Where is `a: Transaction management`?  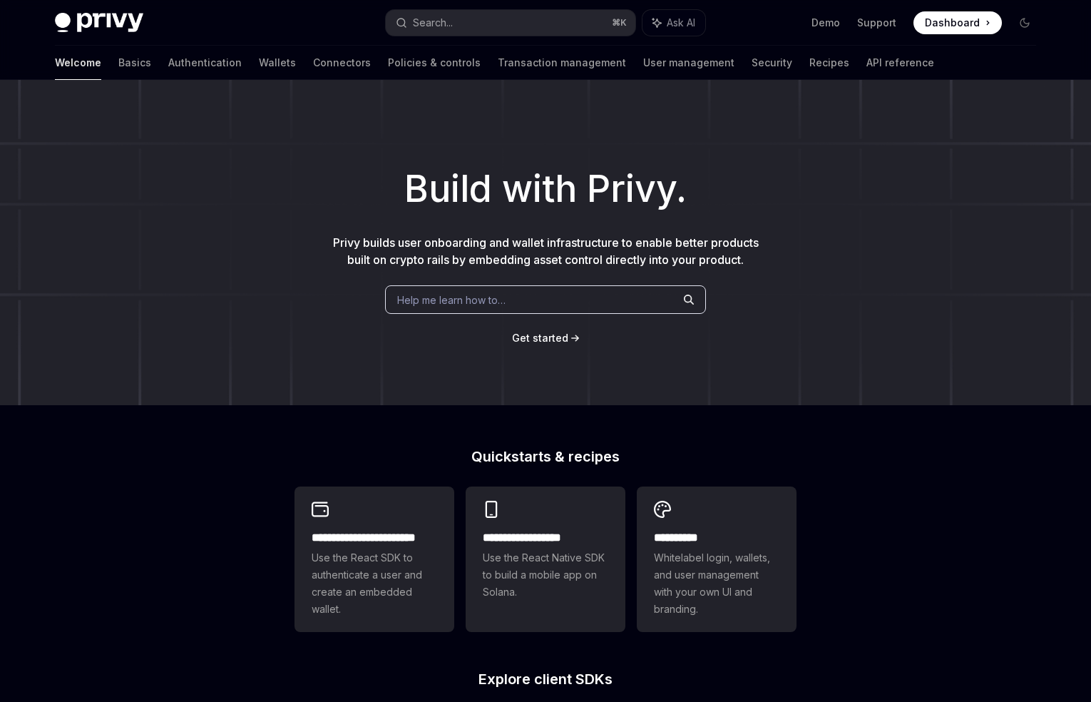 a: Transaction management is located at coordinates (562, 63).